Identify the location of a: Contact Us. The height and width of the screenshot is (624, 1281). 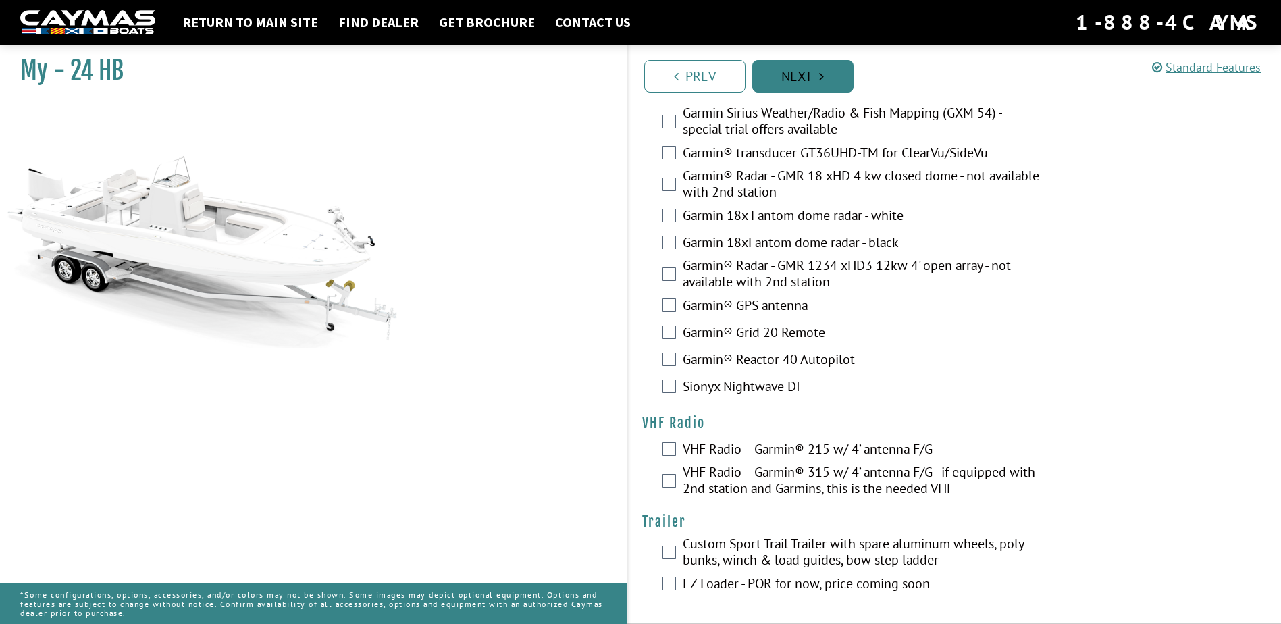
(593, 22).